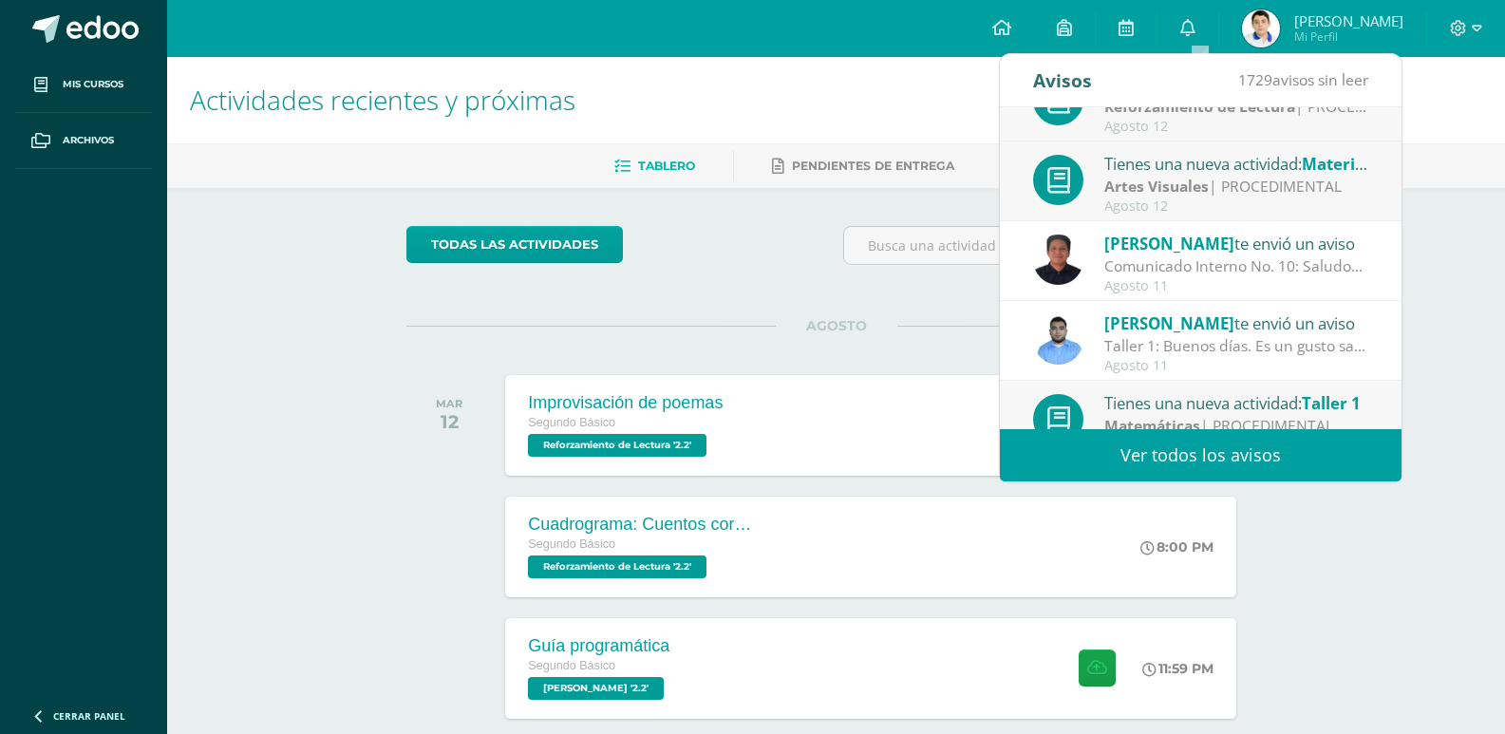 This screenshot has width=1505, height=734. Describe the element at coordinates (1062, 80) in the screenshot. I see `div: Avisos` at that location.